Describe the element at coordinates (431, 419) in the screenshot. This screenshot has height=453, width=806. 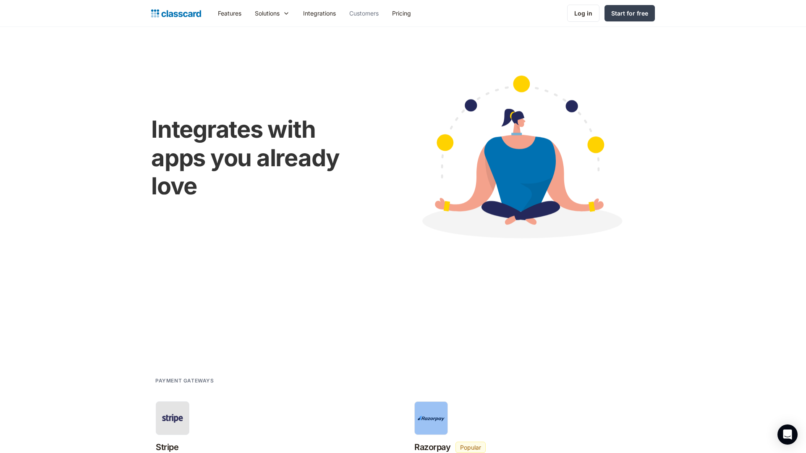
I see `img: Razorpay` at that location.